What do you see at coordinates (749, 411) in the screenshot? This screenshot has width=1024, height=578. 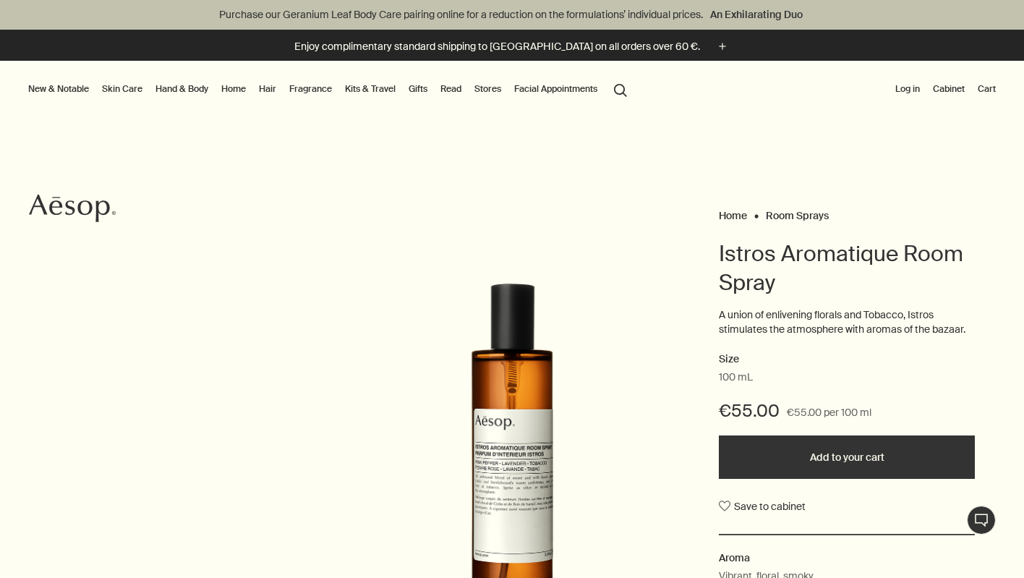 I see `span: €55.00` at bounding box center [749, 411].